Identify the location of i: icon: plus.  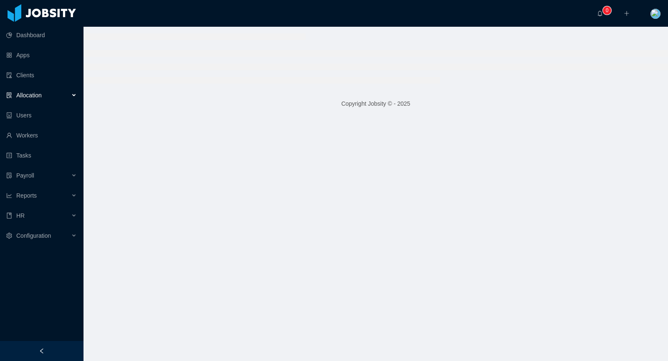
(626, 13).